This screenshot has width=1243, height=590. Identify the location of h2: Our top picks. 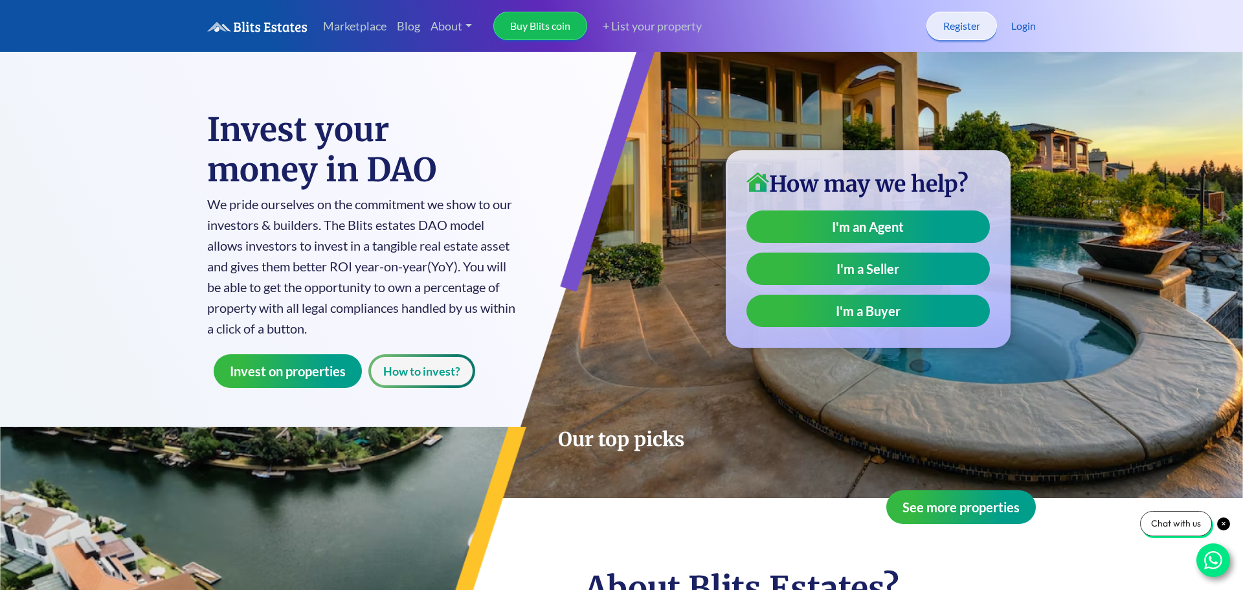
(621, 439).